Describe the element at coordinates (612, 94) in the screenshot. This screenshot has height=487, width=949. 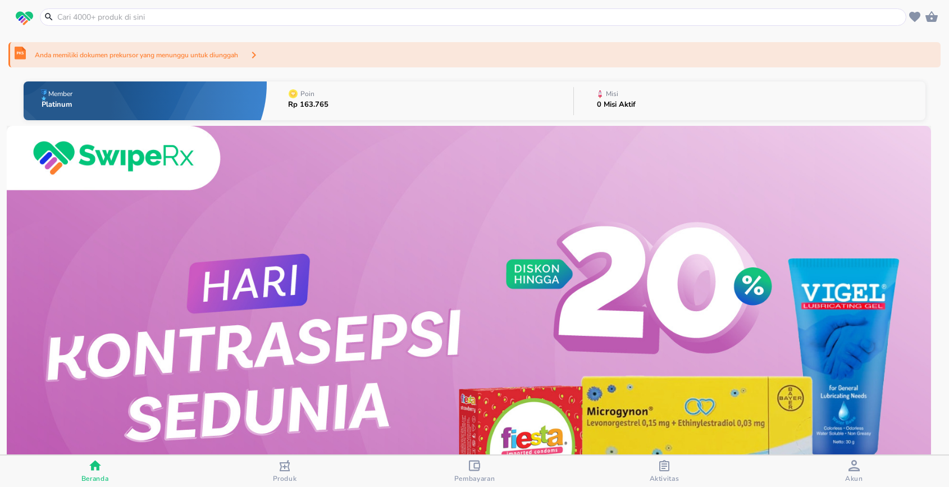
I see `p: Misi` at that location.